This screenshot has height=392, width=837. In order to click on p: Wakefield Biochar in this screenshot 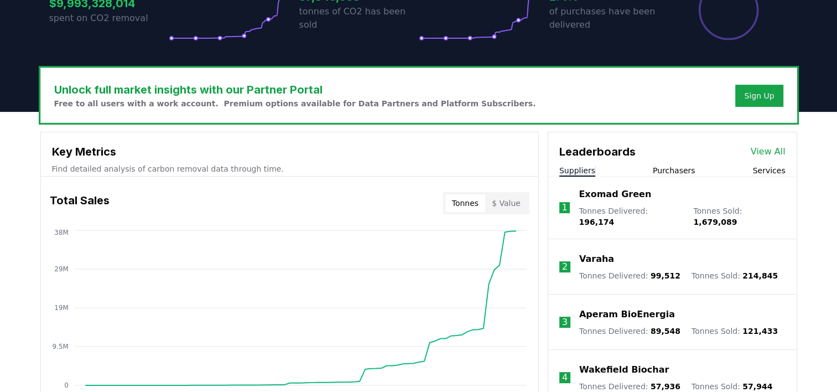, I will do `click(624, 370)`.